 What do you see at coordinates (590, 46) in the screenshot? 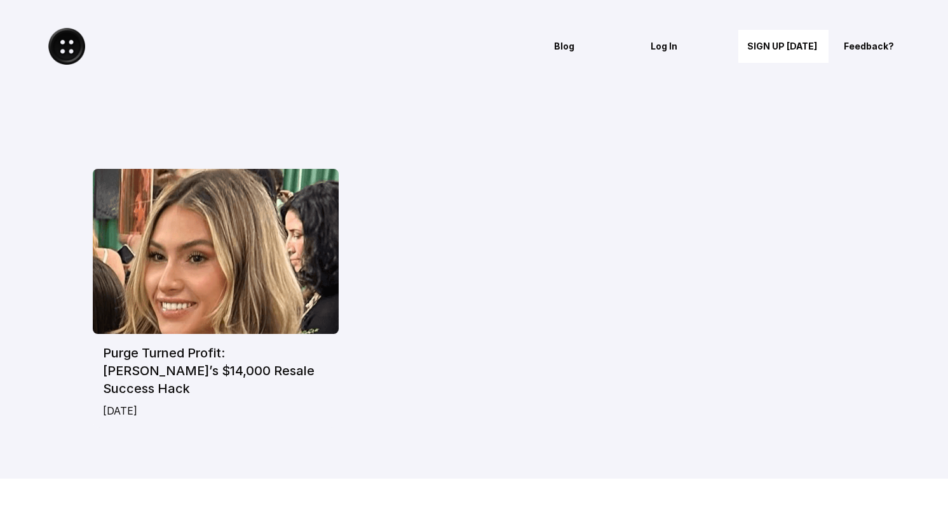
I see `a: Blog` at bounding box center [590, 46].